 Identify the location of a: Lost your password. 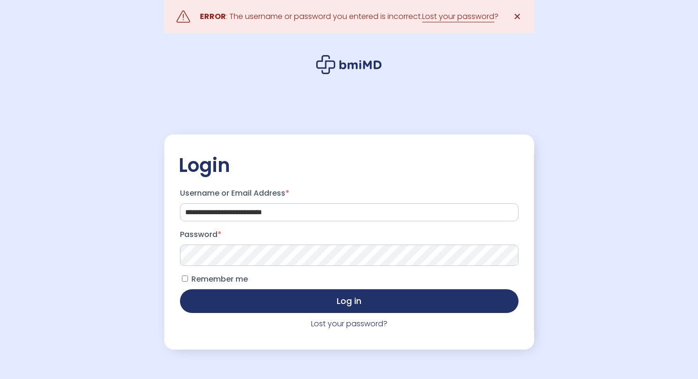
(458, 17).